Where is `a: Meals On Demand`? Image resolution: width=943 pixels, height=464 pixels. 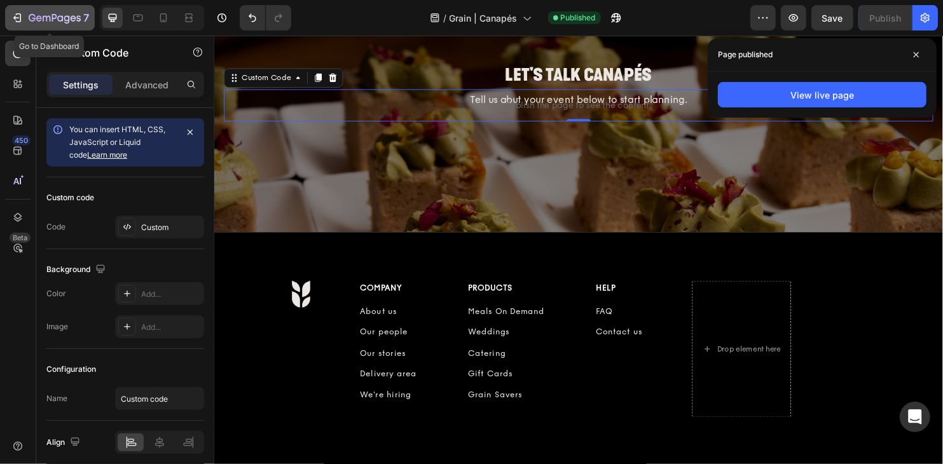
a: Meals On Demand is located at coordinates (306, 289).